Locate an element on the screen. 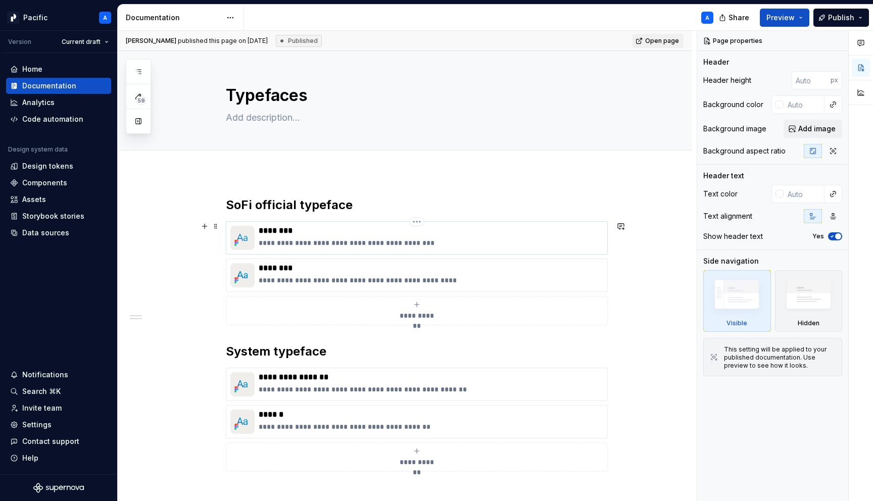 This screenshot has height=501, width=873. a: Home is located at coordinates (59, 69).